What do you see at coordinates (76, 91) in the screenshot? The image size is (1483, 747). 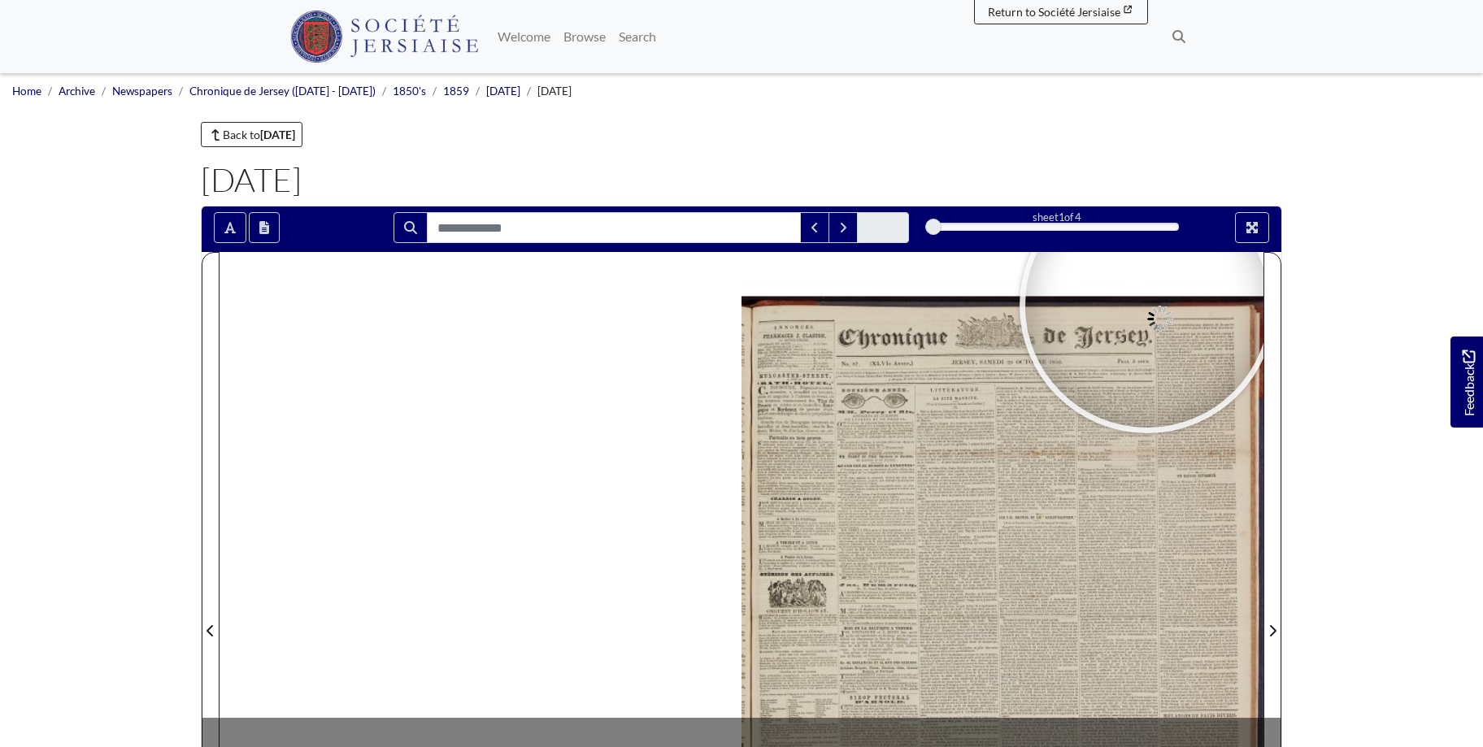 I see `a: Archive` at bounding box center [76, 91].